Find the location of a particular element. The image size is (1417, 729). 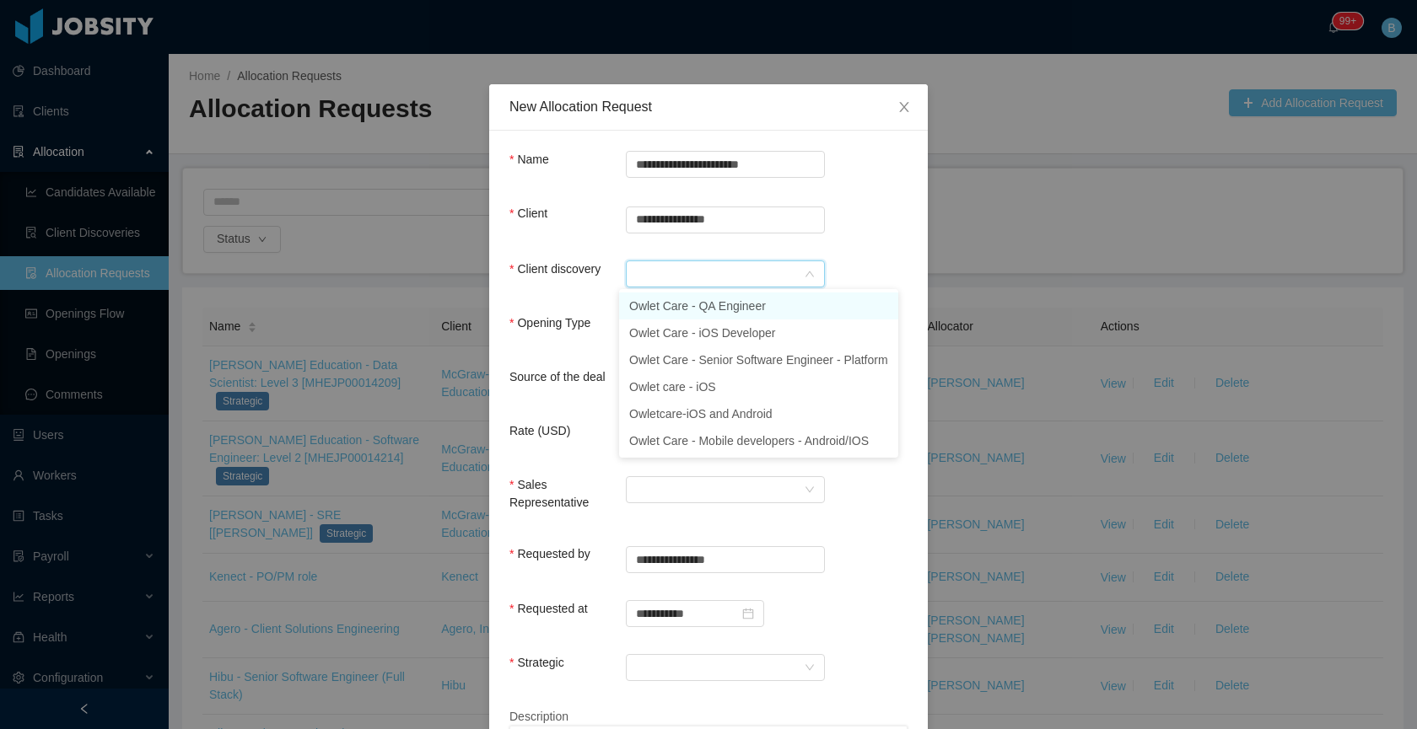

label: Strategic is located at coordinates (536, 663).